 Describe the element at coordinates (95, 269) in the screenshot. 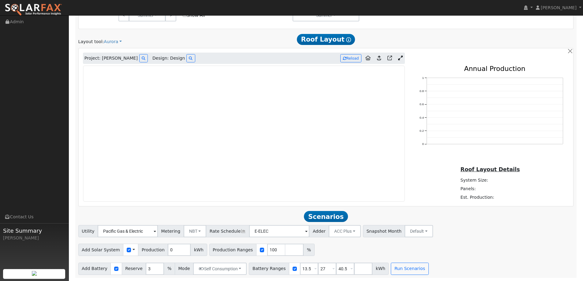

I see `span: Add Battery` at that location.